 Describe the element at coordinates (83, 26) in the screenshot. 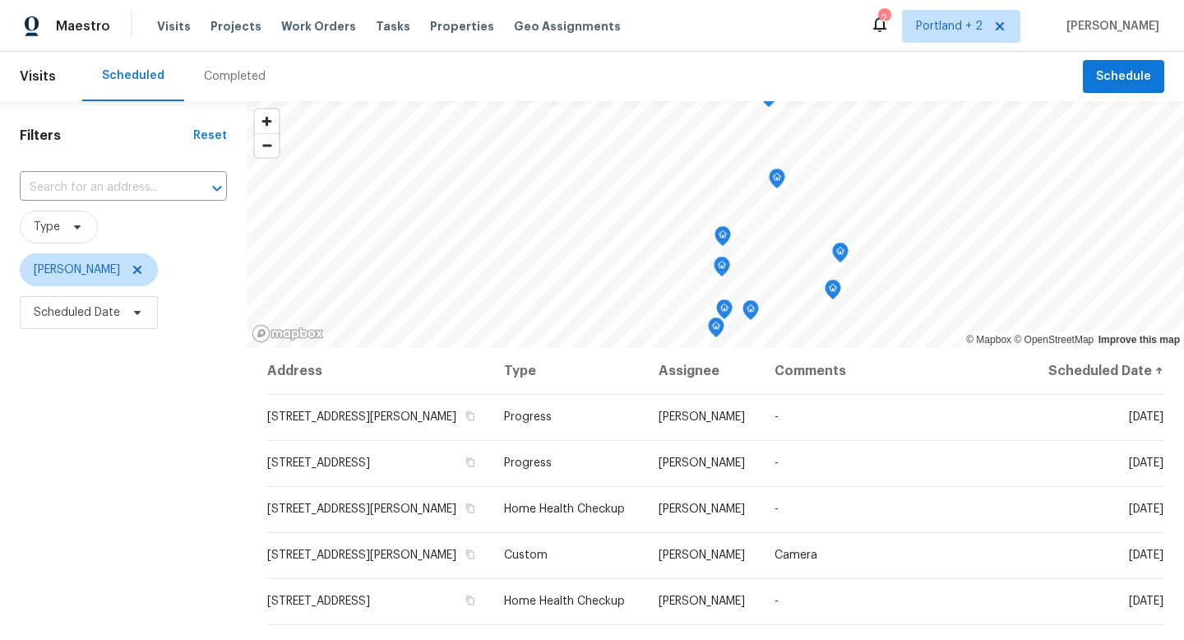

I see `span: Maestro` at that location.